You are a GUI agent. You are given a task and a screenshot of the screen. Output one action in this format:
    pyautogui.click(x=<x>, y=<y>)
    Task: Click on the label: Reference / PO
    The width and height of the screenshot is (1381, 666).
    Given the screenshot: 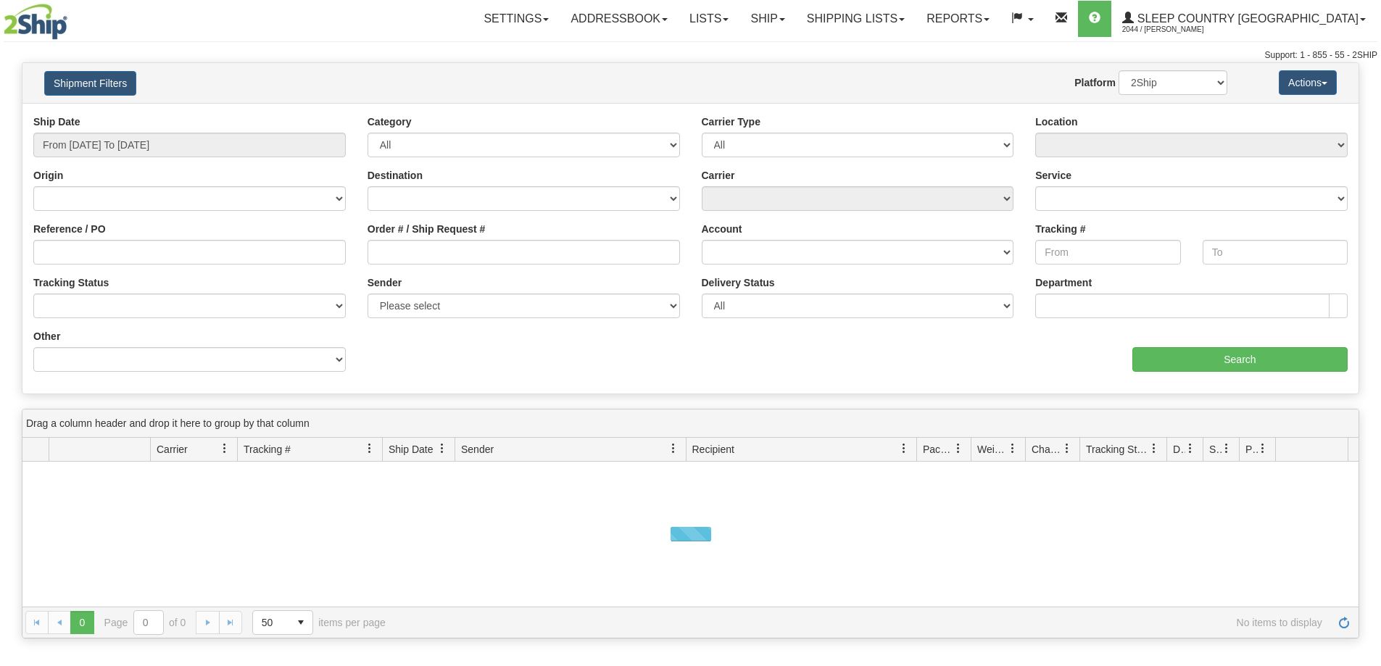 What is the action you would take?
    pyautogui.click(x=70, y=229)
    